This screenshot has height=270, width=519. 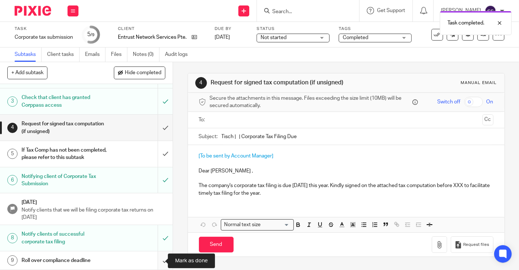 What do you see at coordinates (12, 238) in the screenshot?
I see `div: 8` at bounding box center [12, 238].